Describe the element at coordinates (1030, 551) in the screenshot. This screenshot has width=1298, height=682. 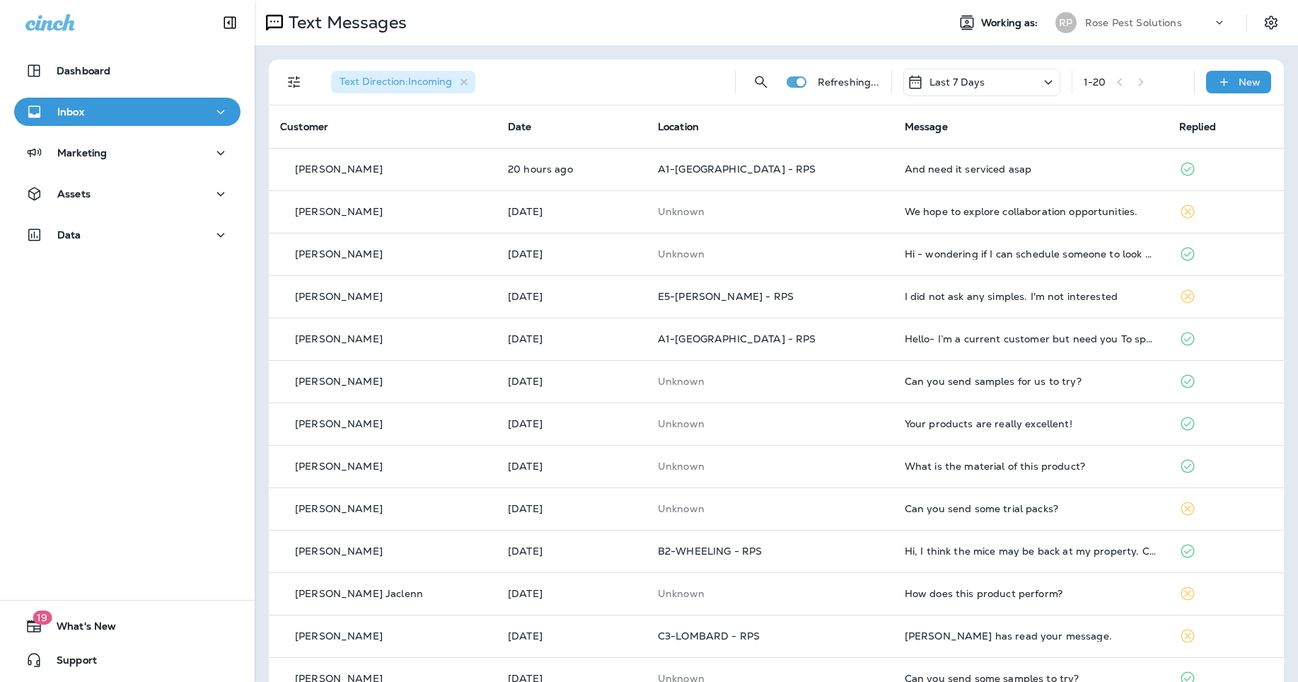
I see `div: Hi, I think the mice may be back at my property. Can I have someone come by?` at that location.